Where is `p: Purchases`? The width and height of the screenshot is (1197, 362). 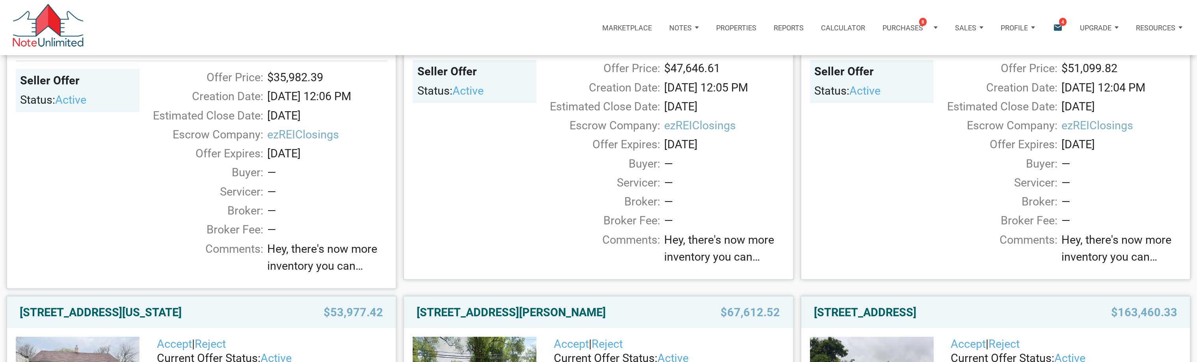
p: Purchases is located at coordinates (903, 28).